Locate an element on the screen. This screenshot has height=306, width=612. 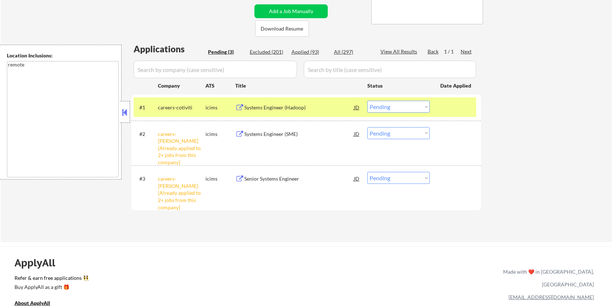
div: Back is located at coordinates (433, 52).